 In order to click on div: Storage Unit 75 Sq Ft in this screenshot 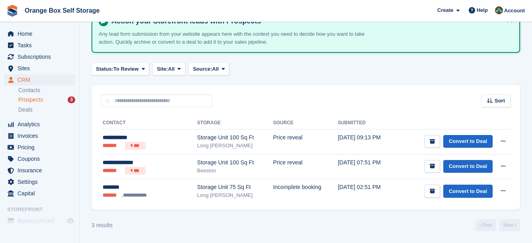, I will do `click(235, 187)`.